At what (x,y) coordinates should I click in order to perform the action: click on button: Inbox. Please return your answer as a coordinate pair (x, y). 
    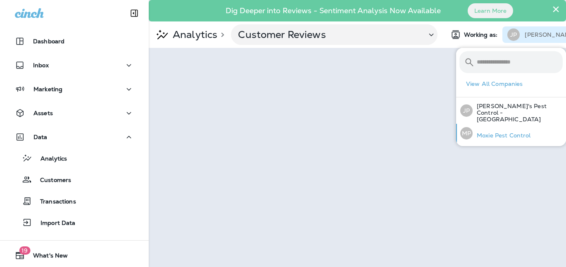
    Looking at the image, I should click on (74, 65).